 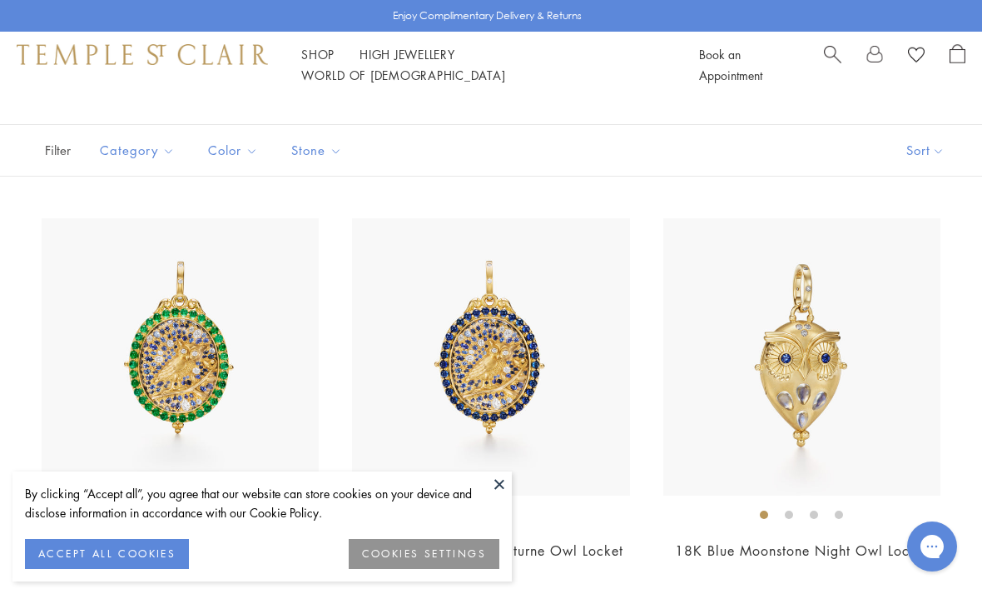 I want to click on a: High JewelleryHigh Jewellery, so click(x=407, y=54).